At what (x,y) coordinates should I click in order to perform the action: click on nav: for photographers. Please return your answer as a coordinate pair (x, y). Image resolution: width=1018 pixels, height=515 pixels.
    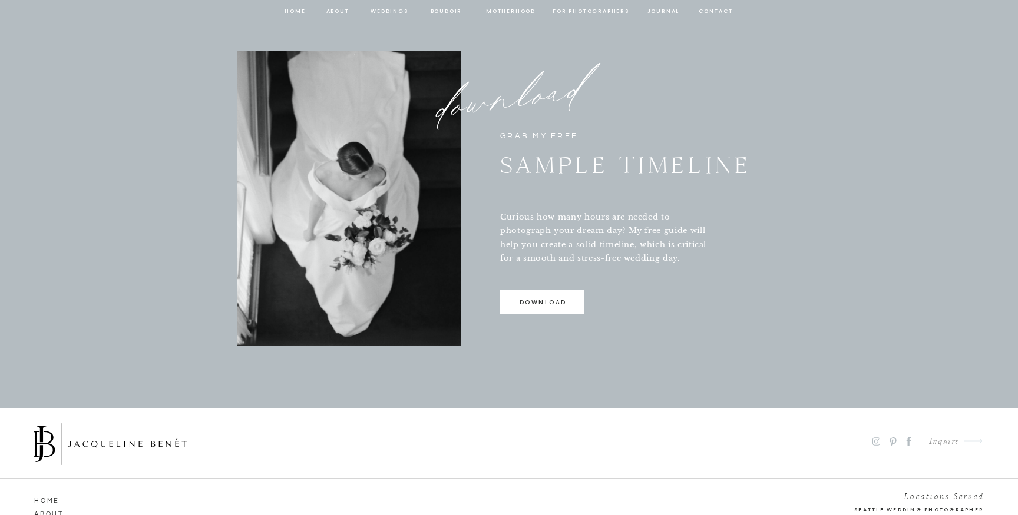
    Looking at the image, I should click on (591, 12).